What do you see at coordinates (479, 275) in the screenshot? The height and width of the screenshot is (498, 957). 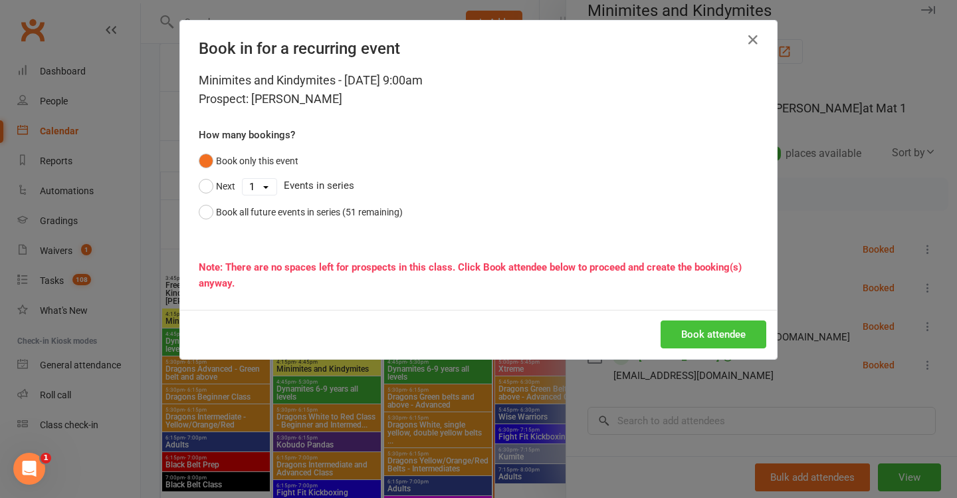 I see `div: Note: There are no spaces left for prospects in this class. Click Book attendee below to proceed ...` at bounding box center [479, 275].